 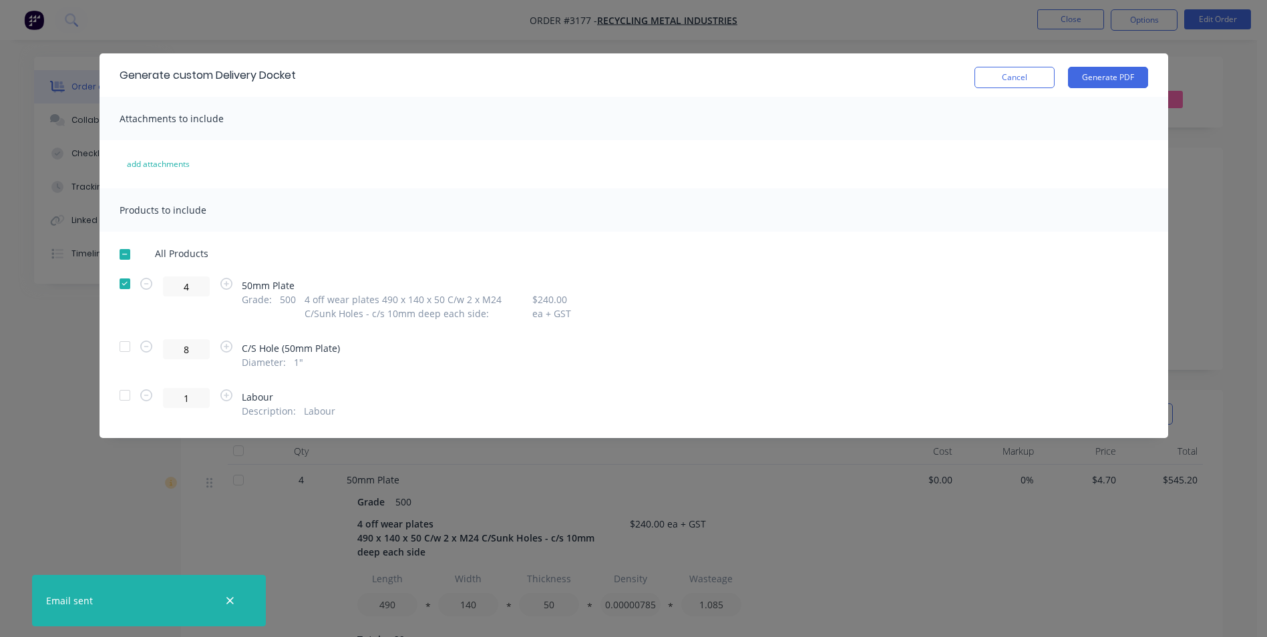 What do you see at coordinates (186, 253) in the screenshot?
I see `span: All Products` at bounding box center [186, 253].